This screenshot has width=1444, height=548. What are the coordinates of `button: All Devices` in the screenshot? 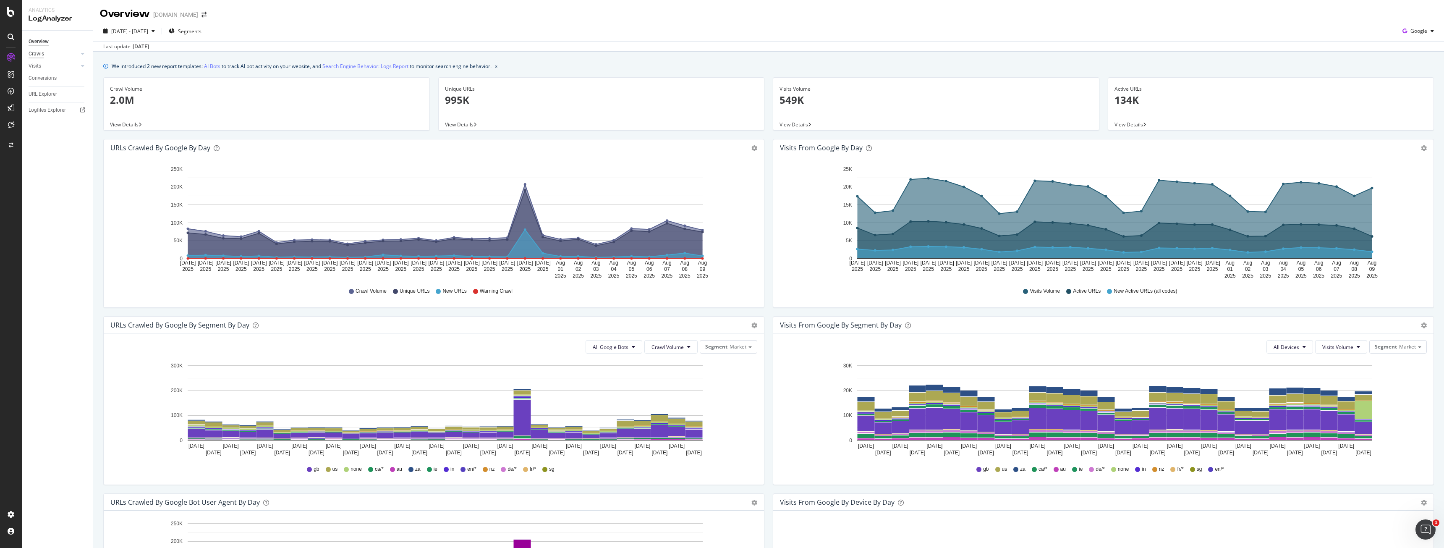 It's located at (1289, 347).